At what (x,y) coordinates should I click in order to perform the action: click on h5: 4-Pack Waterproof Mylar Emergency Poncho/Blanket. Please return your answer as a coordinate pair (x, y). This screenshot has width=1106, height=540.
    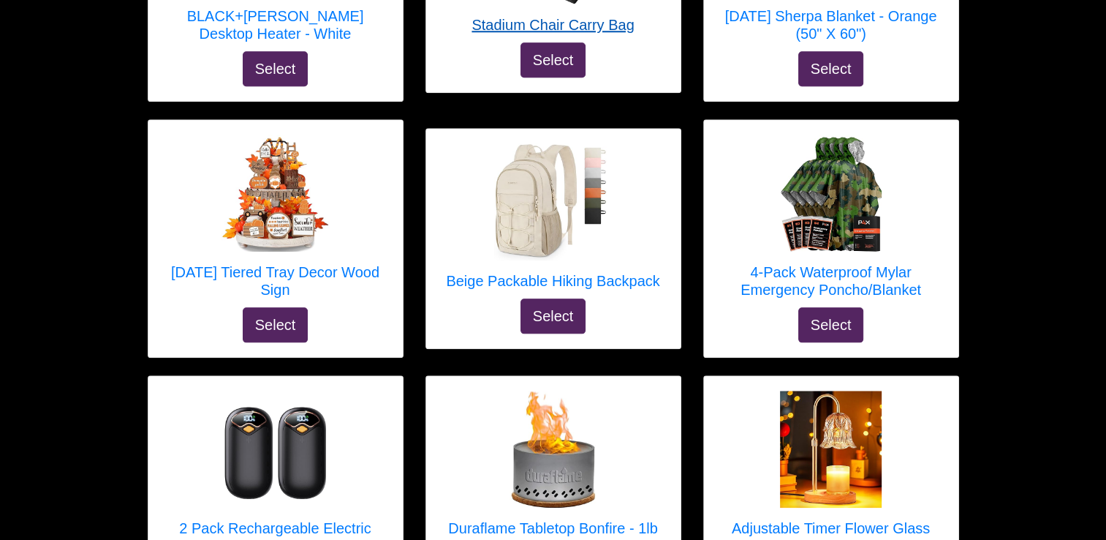
    Looking at the image, I should click on (831, 281).